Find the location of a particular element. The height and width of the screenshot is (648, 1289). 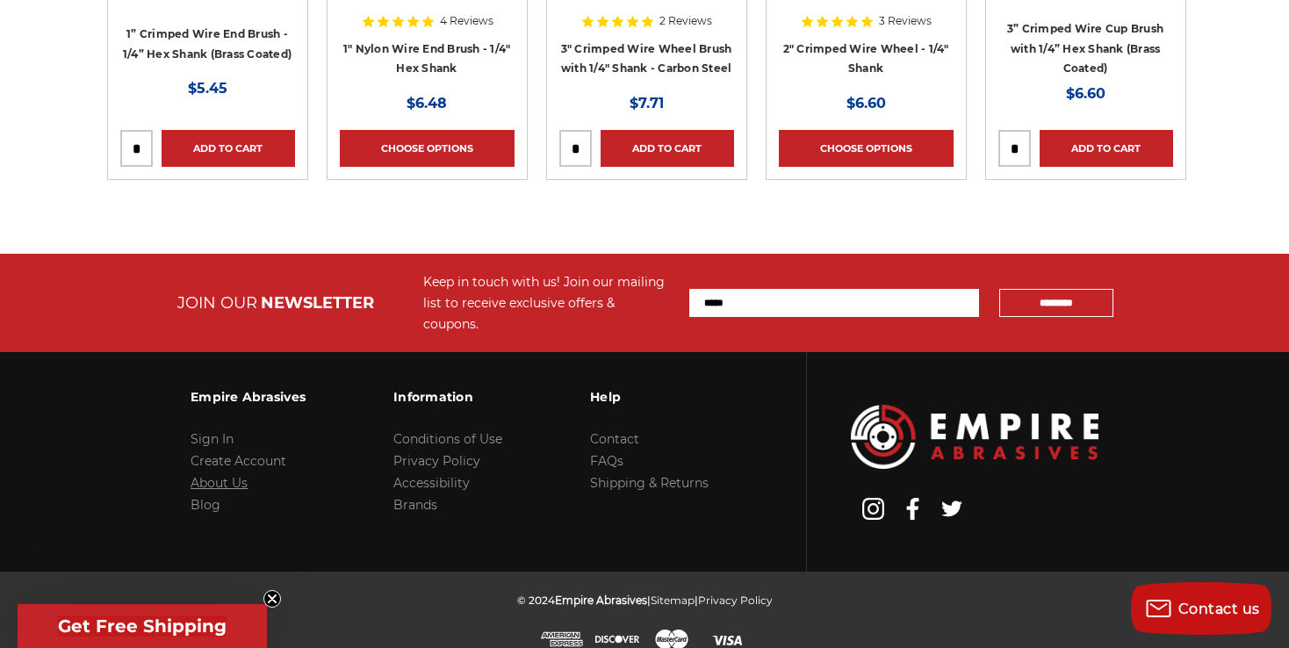

span: $7.71 is located at coordinates (646, 103).